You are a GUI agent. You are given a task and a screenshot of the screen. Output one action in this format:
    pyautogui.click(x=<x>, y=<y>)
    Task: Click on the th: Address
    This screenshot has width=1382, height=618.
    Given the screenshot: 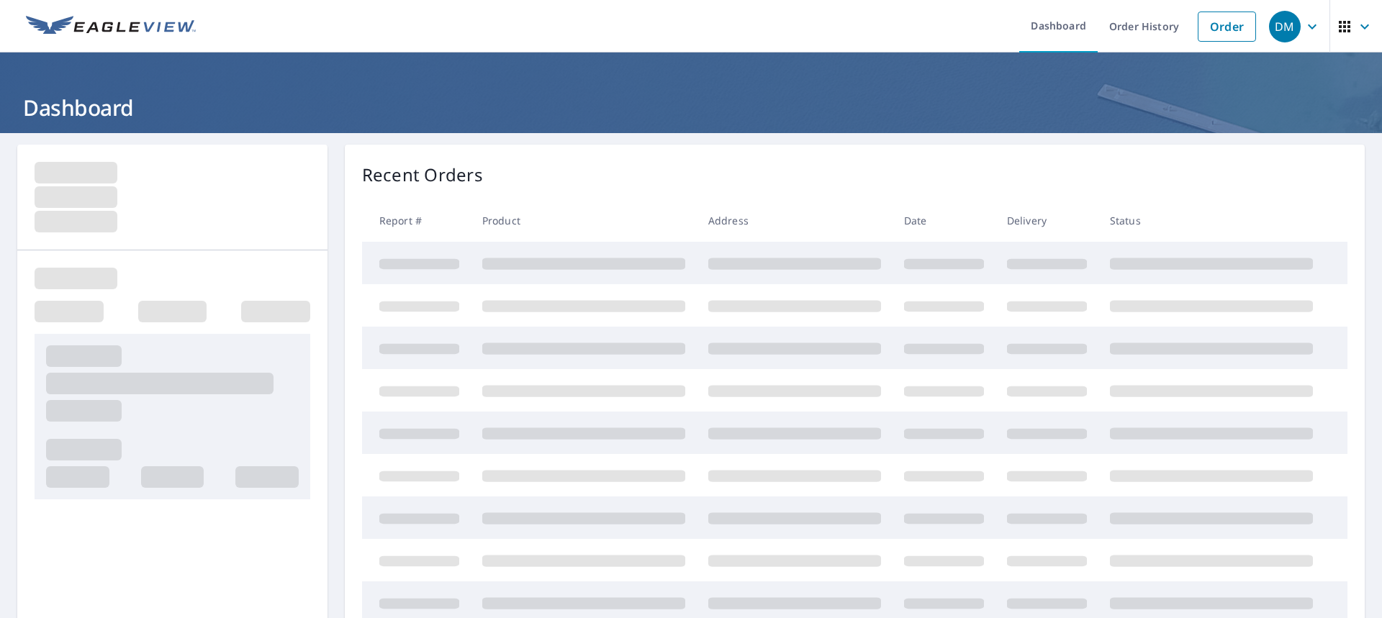 What is the action you would take?
    pyautogui.click(x=795, y=220)
    